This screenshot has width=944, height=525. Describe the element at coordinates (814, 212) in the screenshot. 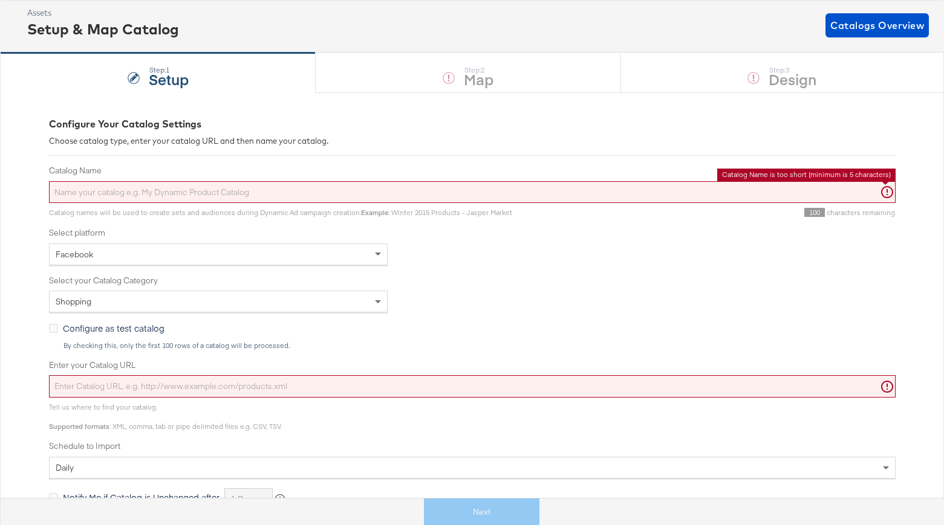

I see `span: 100` at that location.